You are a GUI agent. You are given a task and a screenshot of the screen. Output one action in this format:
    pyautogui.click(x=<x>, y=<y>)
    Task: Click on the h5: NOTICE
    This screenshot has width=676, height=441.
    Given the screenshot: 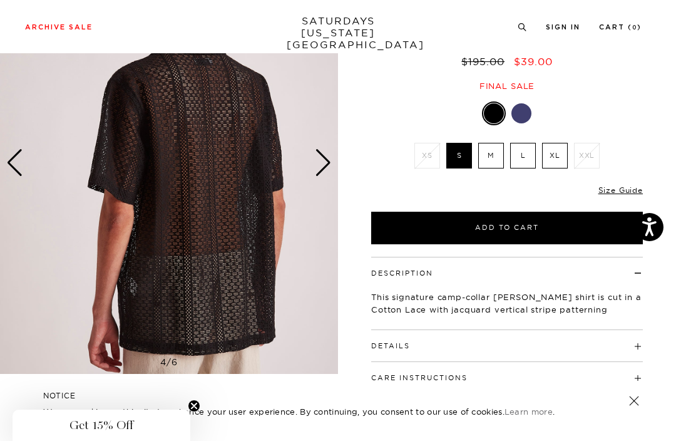 What is the action you would take?
    pyautogui.click(x=338, y=396)
    